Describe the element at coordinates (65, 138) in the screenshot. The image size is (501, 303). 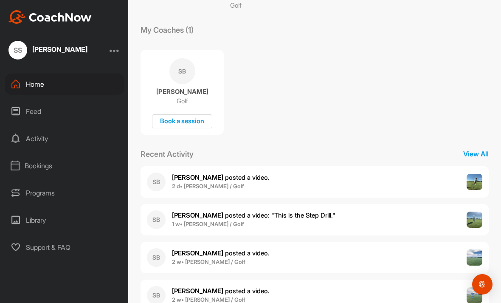
I see `div: Activity` at that location.